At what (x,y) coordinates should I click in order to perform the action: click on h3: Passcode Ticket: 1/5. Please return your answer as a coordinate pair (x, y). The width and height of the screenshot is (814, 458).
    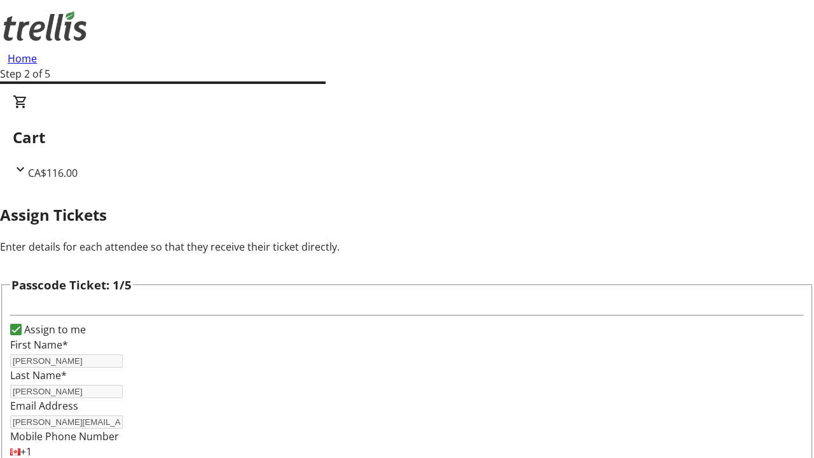
    Looking at the image, I should click on (71, 285).